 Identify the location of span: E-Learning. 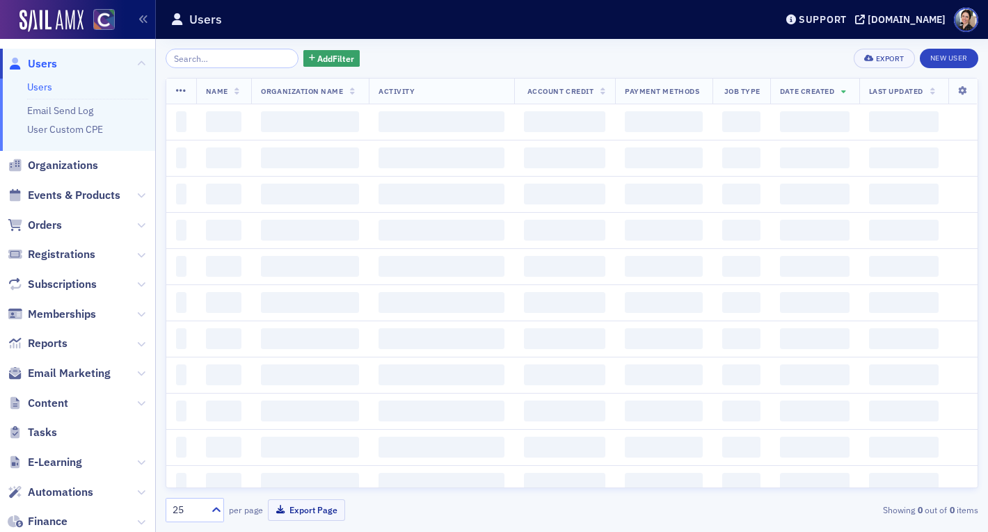
(55, 462).